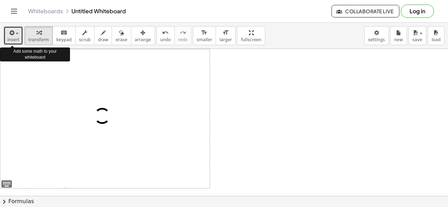 The width and height of the screenshot is (448, 207). Describe the element at coordinates (183, 36) in the screenshot. I see `button: redoredo` at that location.